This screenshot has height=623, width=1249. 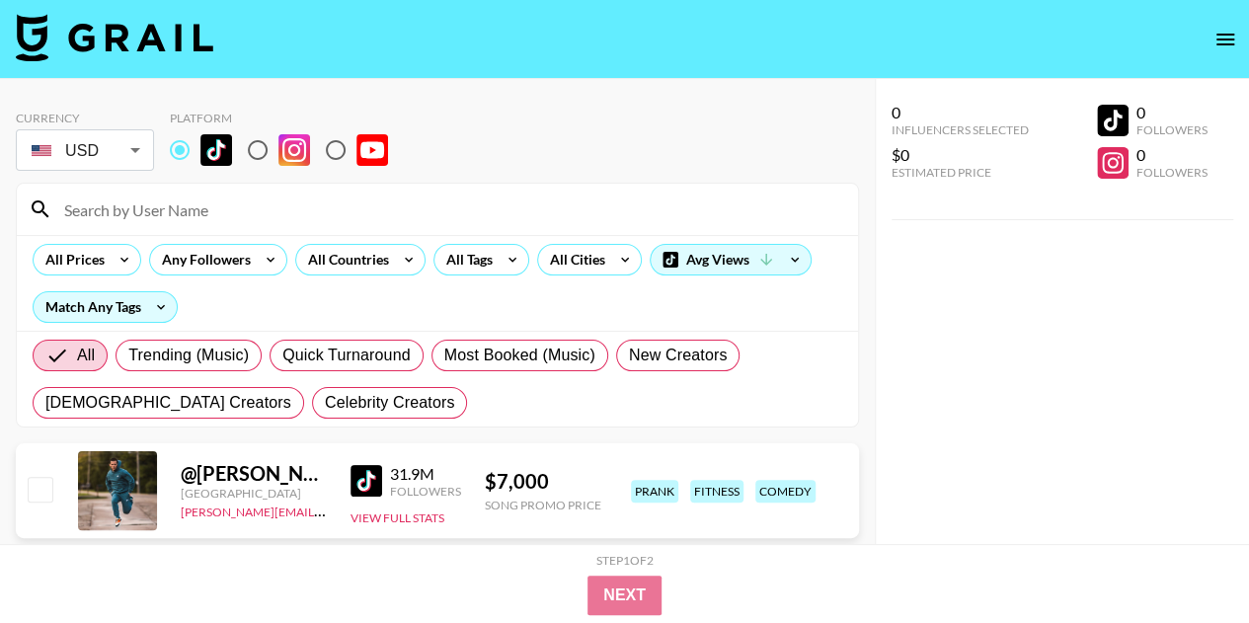 I want to click on div: Estimated Price, so click(x=960, y=172).